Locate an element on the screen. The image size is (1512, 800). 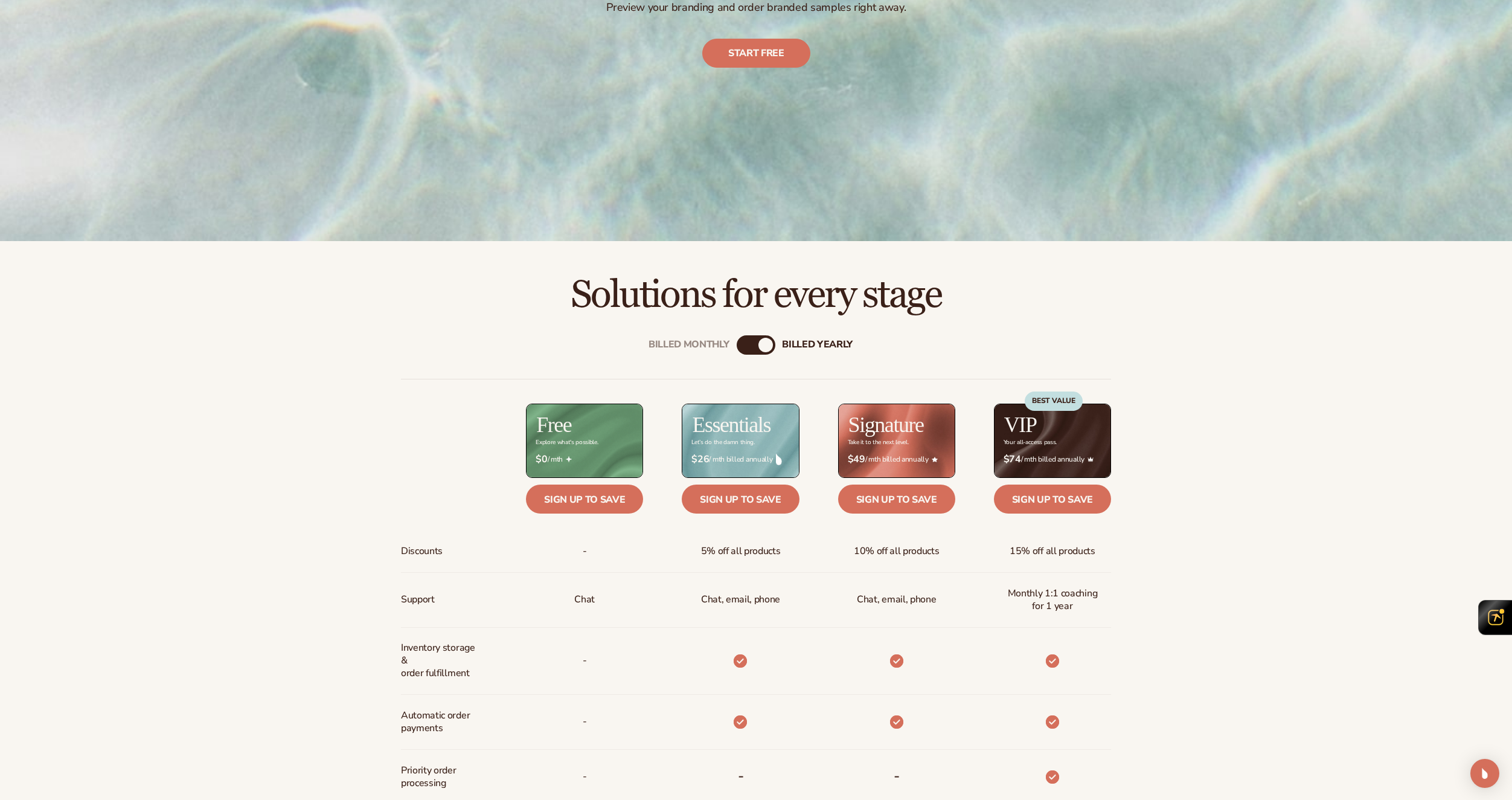
h2: Free is located at coordinates (554, 425).